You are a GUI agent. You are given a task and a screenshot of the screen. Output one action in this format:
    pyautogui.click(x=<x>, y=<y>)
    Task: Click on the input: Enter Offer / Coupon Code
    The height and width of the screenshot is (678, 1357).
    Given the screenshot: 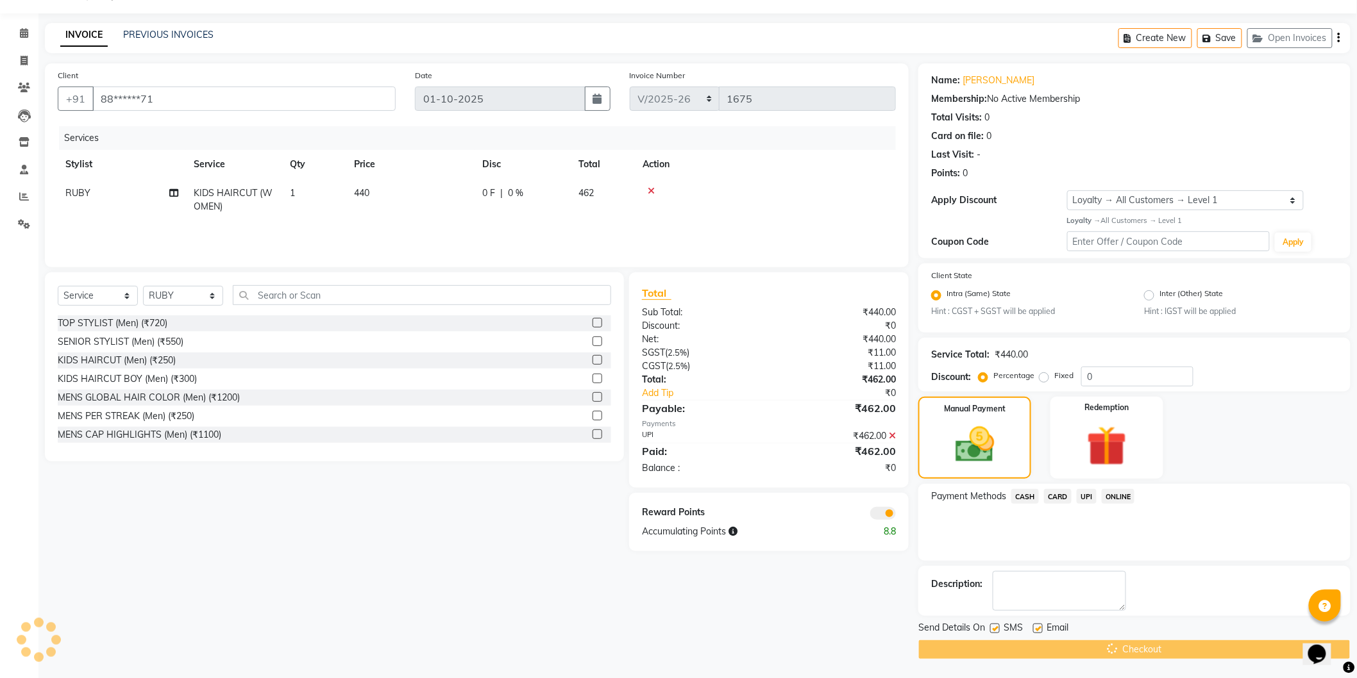 What is the action you would take?
    pyautogui.click(x=1168, y=241)
    